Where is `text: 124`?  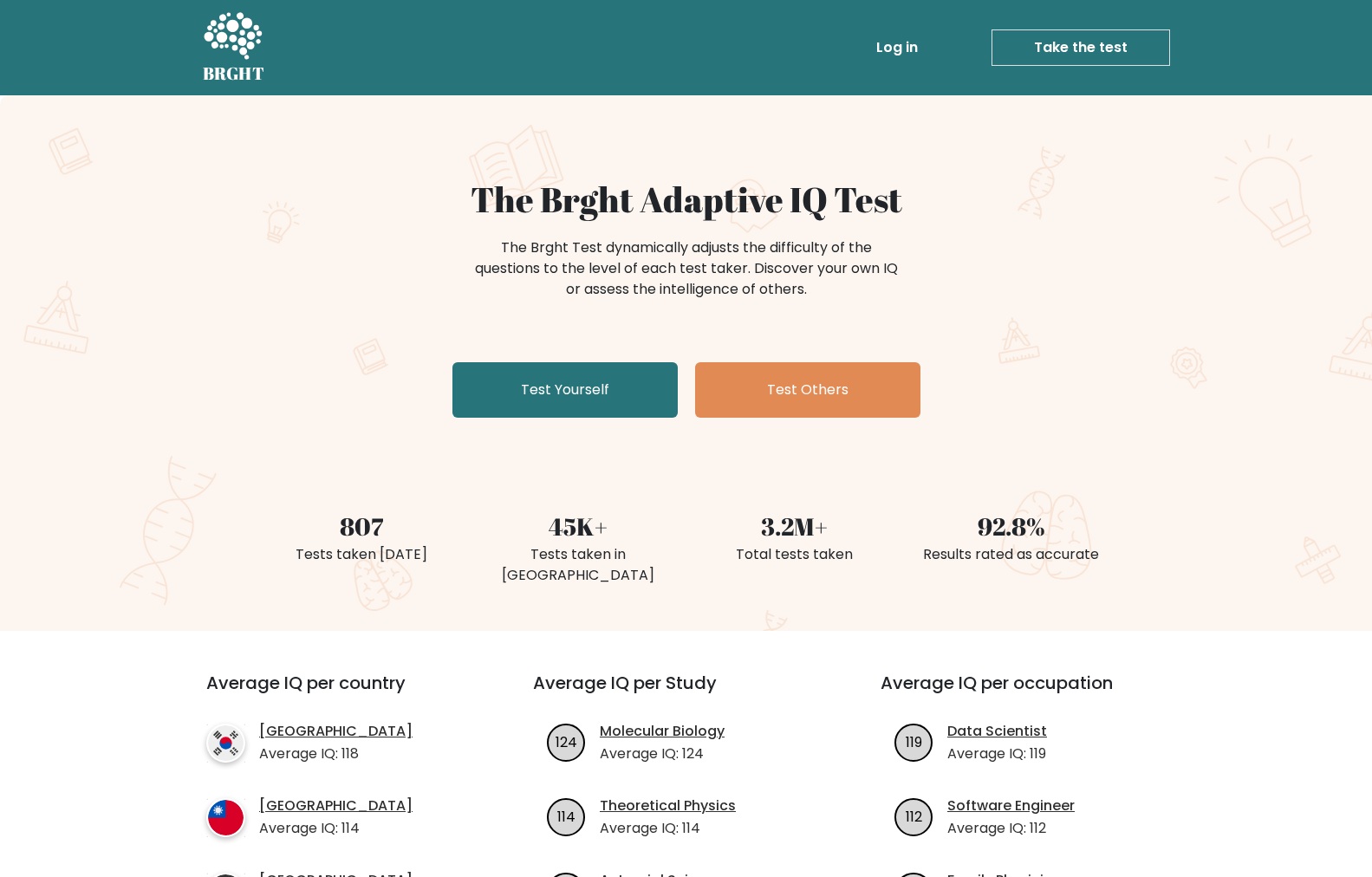
text: 124 is located at coordinates (566, 741).